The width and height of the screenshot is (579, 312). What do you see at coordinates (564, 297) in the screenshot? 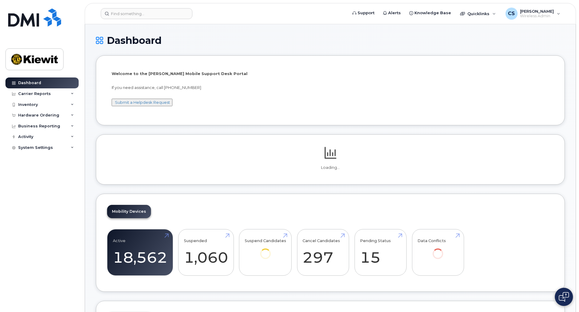
I see `img: Open chat` at bounding box center [564, 297].